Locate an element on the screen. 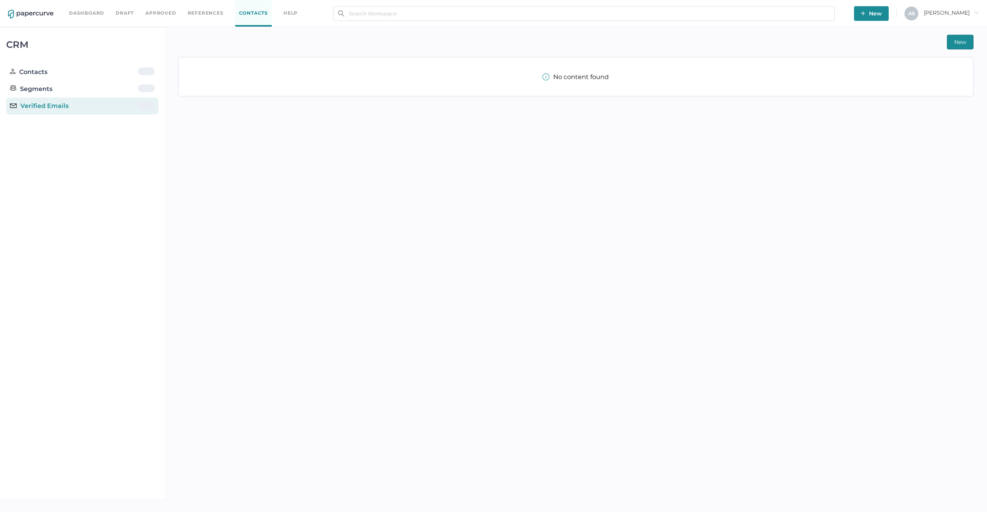 The image size is (987, 512). img: person.20a629c4.svg is located at coordinates (13, 71).